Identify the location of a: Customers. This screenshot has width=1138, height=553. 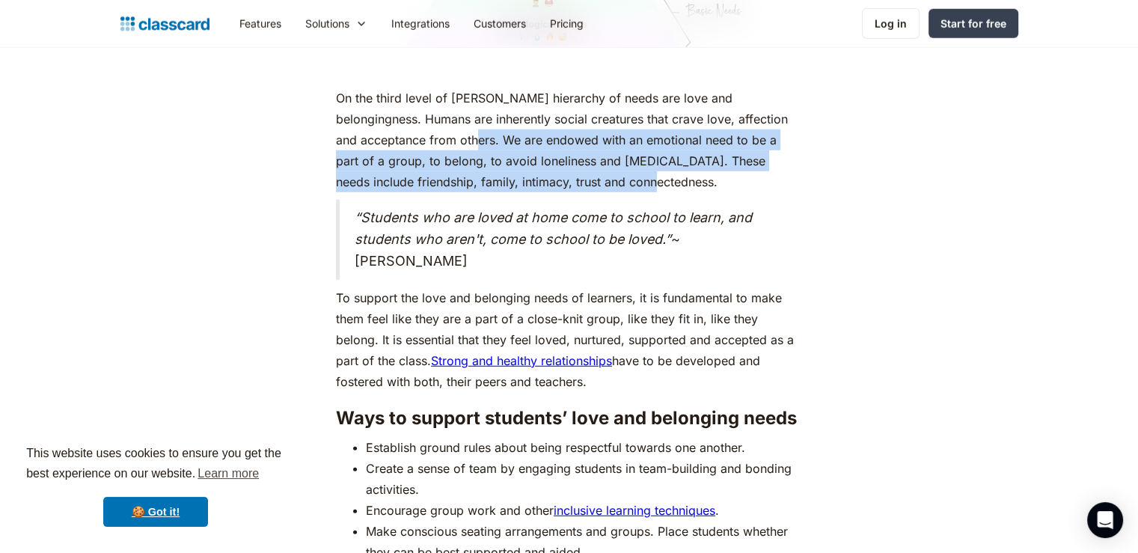
(500, 23).